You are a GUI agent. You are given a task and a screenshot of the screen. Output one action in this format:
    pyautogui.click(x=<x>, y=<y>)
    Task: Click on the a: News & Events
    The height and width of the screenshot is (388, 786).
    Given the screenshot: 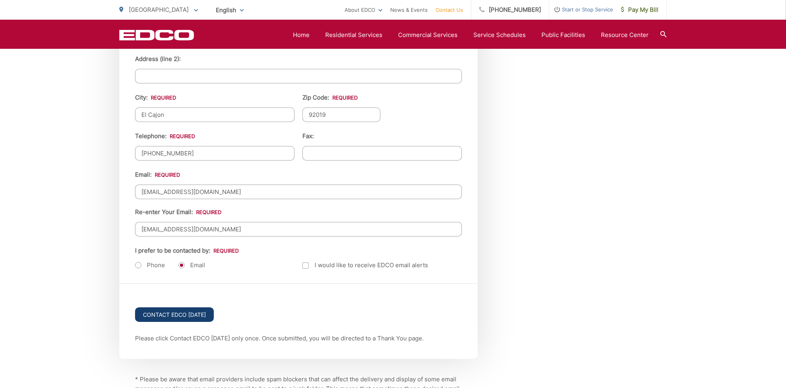 What is the action you would take?
    pyautogui.click(x=409, y=10)
    